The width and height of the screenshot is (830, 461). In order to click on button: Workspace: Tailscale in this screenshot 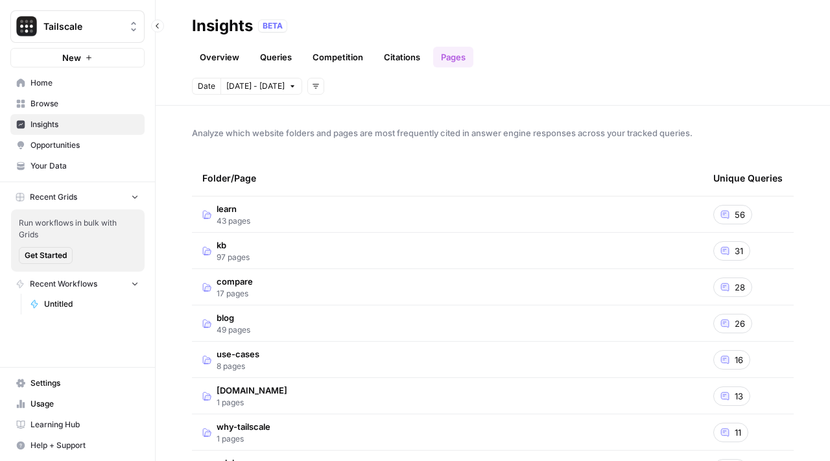, I will do `click(77, 27)`.